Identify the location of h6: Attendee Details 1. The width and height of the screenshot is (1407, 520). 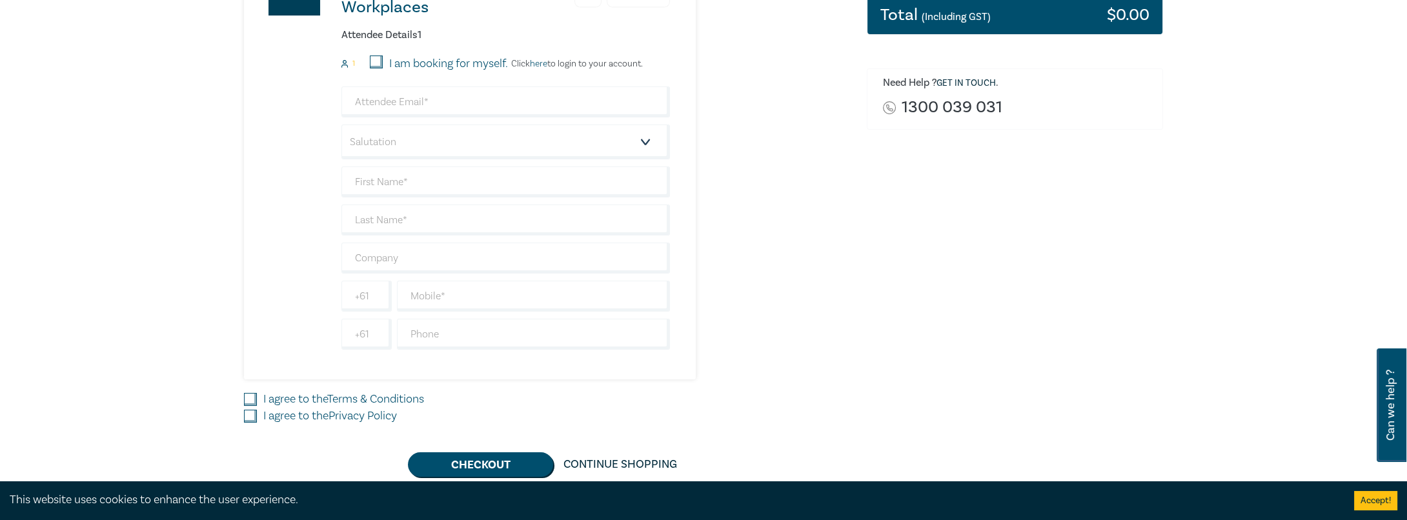
(505, 35).